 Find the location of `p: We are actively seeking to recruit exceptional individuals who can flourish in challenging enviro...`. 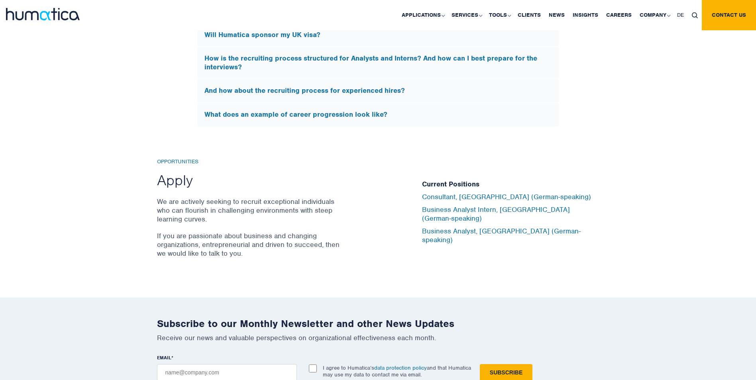

p: We are actively seeking to recruit exceptional individuals who can flourish in challenging enviro... is located at coordinates (249, 210).